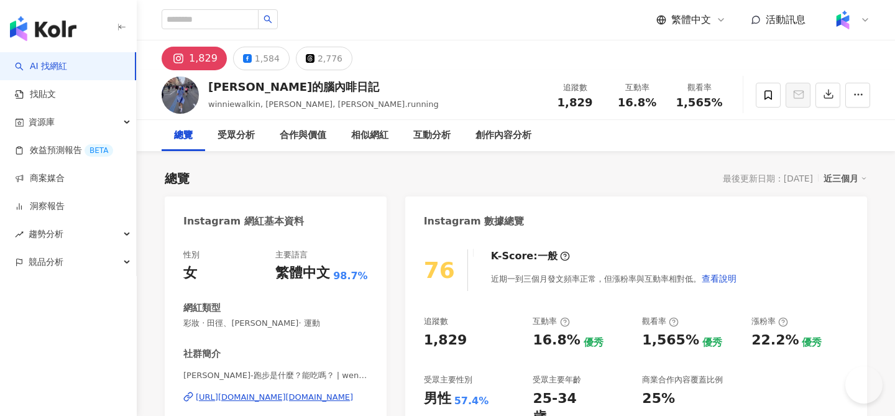  Describe the element at coordinates (556, 340) in the screenshot. I see `div: 16.8%` at that location.